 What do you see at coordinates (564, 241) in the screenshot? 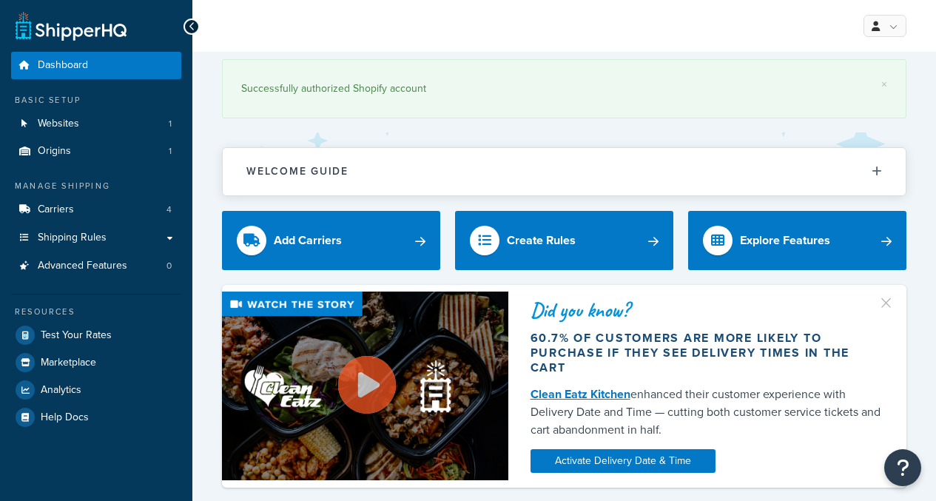
I see `a: Create Rules` at bounding box center [564, 241].